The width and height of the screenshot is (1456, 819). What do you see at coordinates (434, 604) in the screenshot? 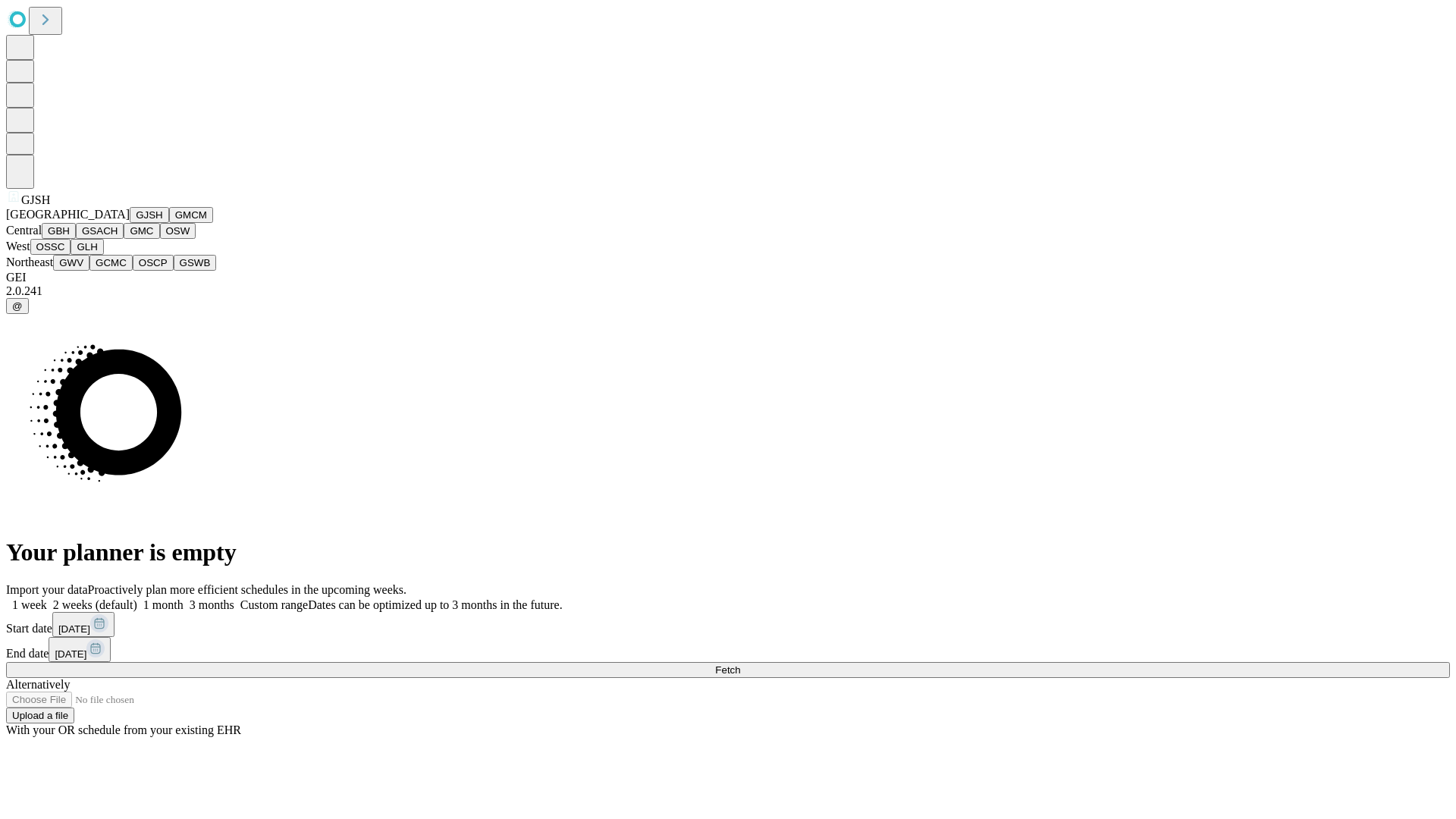
I see `span: Dates can be optimized up to 3 months in the future.` at bounding box center [434, 604].